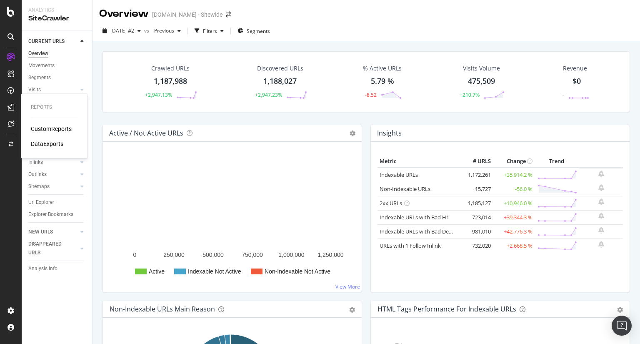  What do you see at coordinates (57, 214) in the screenshot?
I see `a: Explorer Bookmarks` at bounding box center [57, 214].